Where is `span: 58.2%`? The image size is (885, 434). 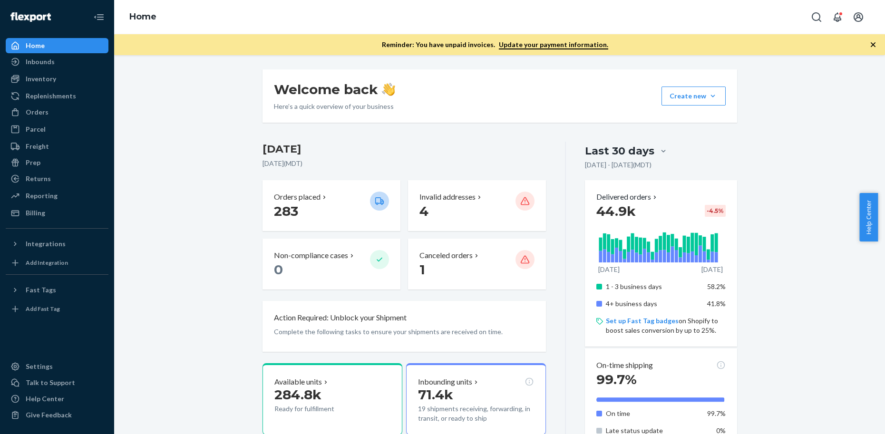 span: 58.2% is located at coordinates (716, 286).